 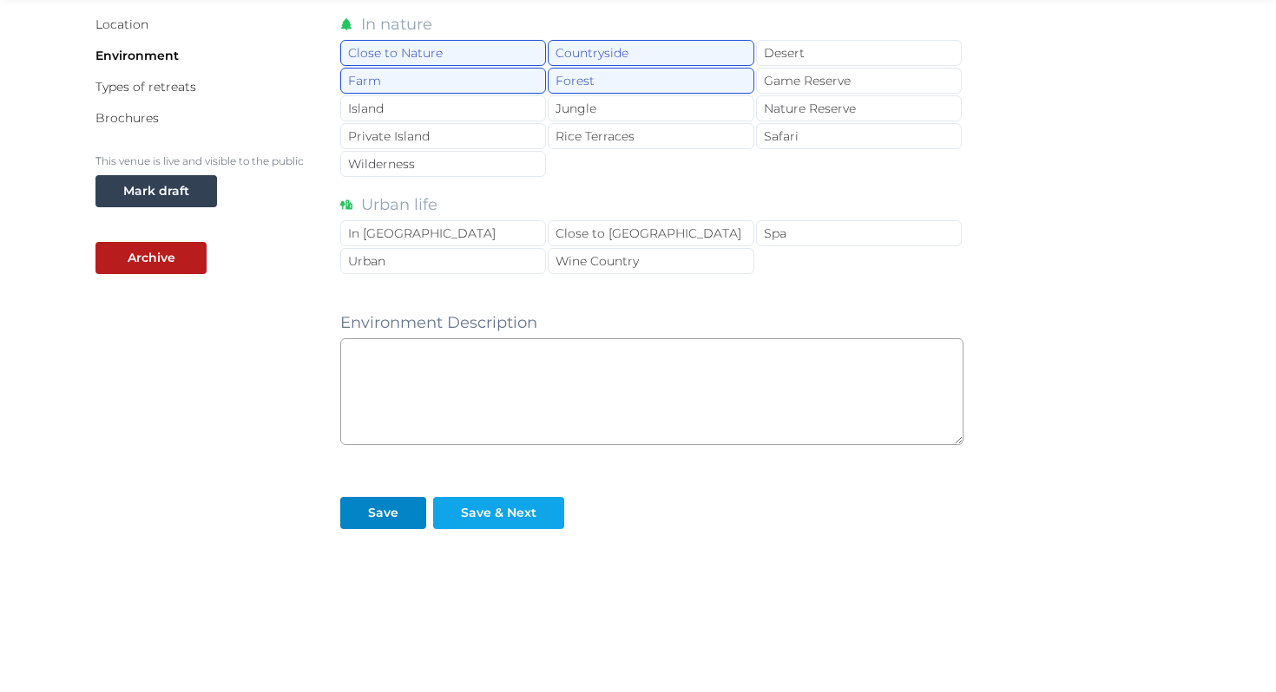 I want to click on a: Location, so click(x=121, y=24).